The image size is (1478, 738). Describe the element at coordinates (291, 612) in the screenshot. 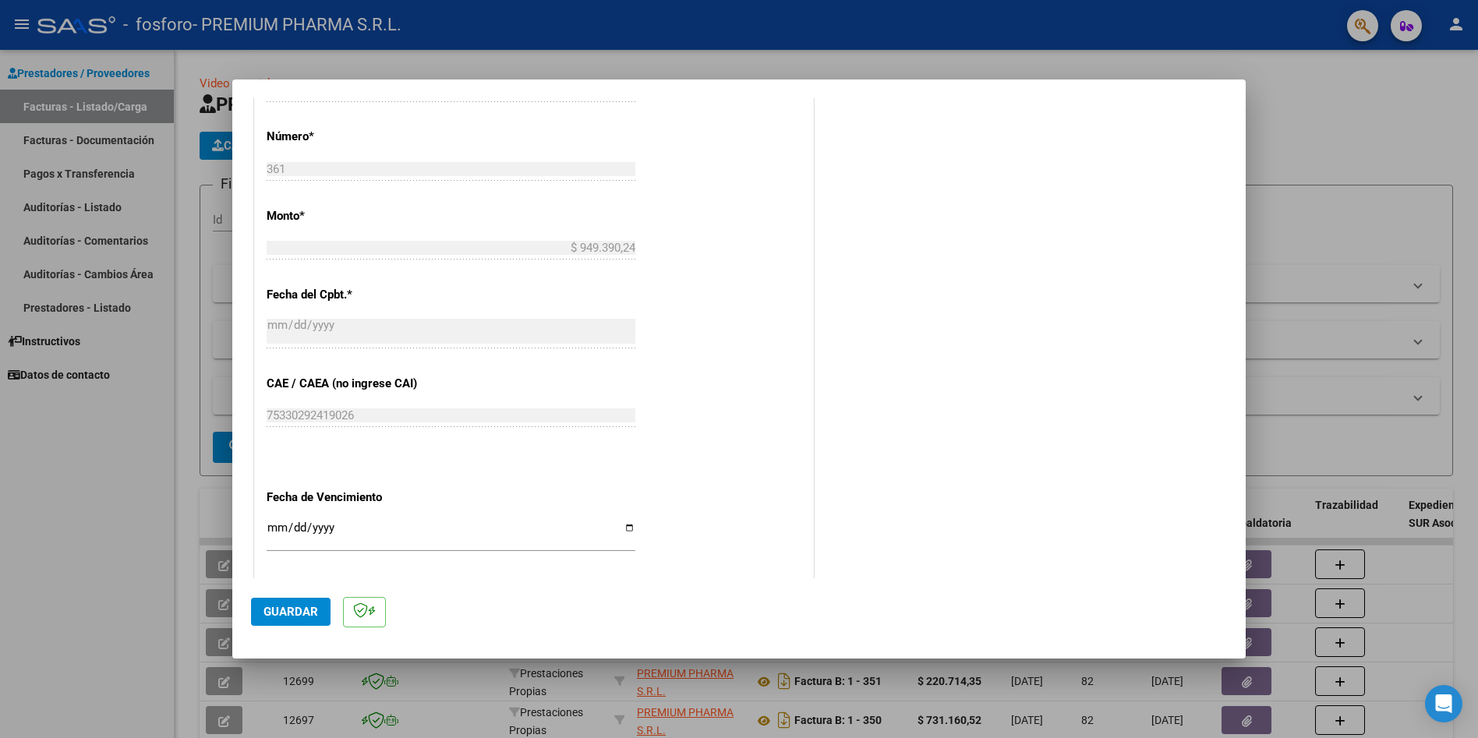

I see `span: Guardar` at that location.